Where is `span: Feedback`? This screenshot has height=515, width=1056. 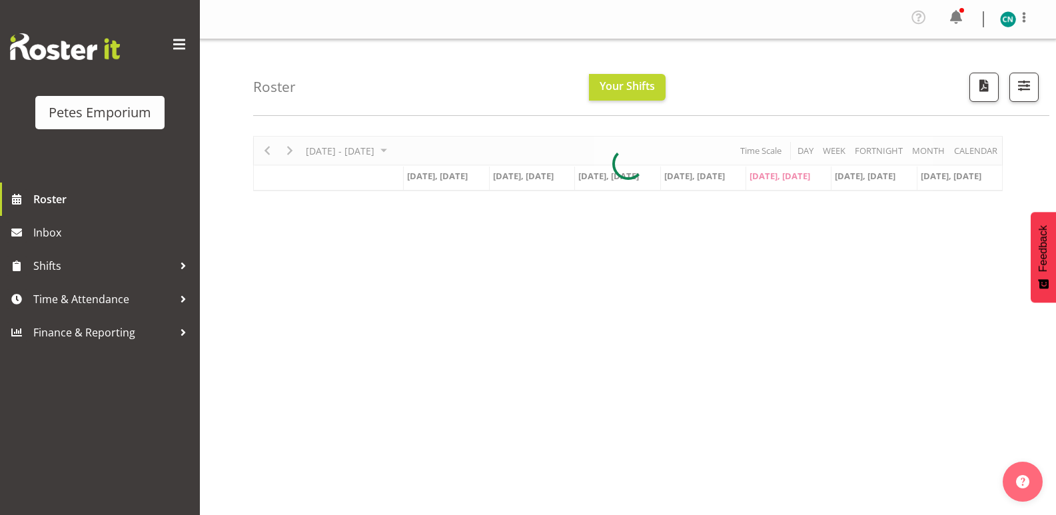 span: Feedback is located at coordinates (1044, 249).